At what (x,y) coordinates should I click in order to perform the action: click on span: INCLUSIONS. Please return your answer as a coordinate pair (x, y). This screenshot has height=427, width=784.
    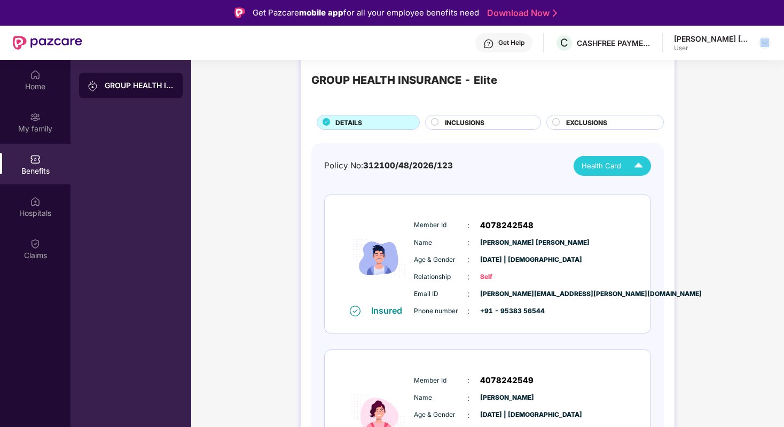
    Looking at the image, I should click on (465, 122).